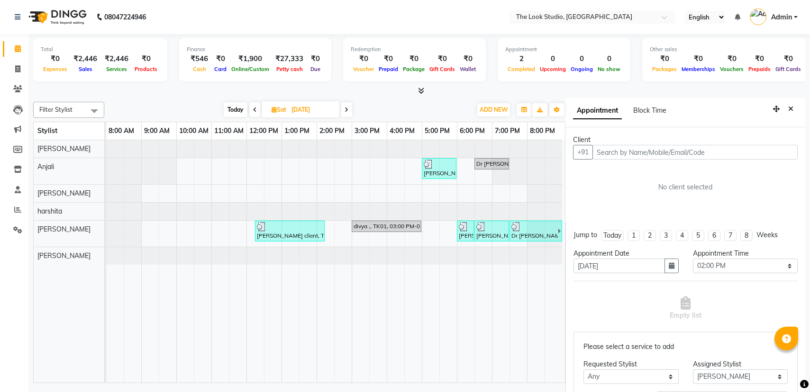 The height and width of the screenshot is (392, 810). Describe the element at coordinates (585, 235) in the screenshot. I see `div: Jump to` at that location.